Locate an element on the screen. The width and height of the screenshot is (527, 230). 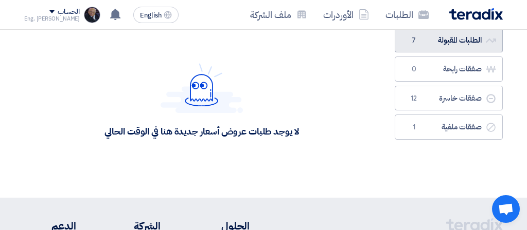
span: 7 is located at coordinates (414, 41).